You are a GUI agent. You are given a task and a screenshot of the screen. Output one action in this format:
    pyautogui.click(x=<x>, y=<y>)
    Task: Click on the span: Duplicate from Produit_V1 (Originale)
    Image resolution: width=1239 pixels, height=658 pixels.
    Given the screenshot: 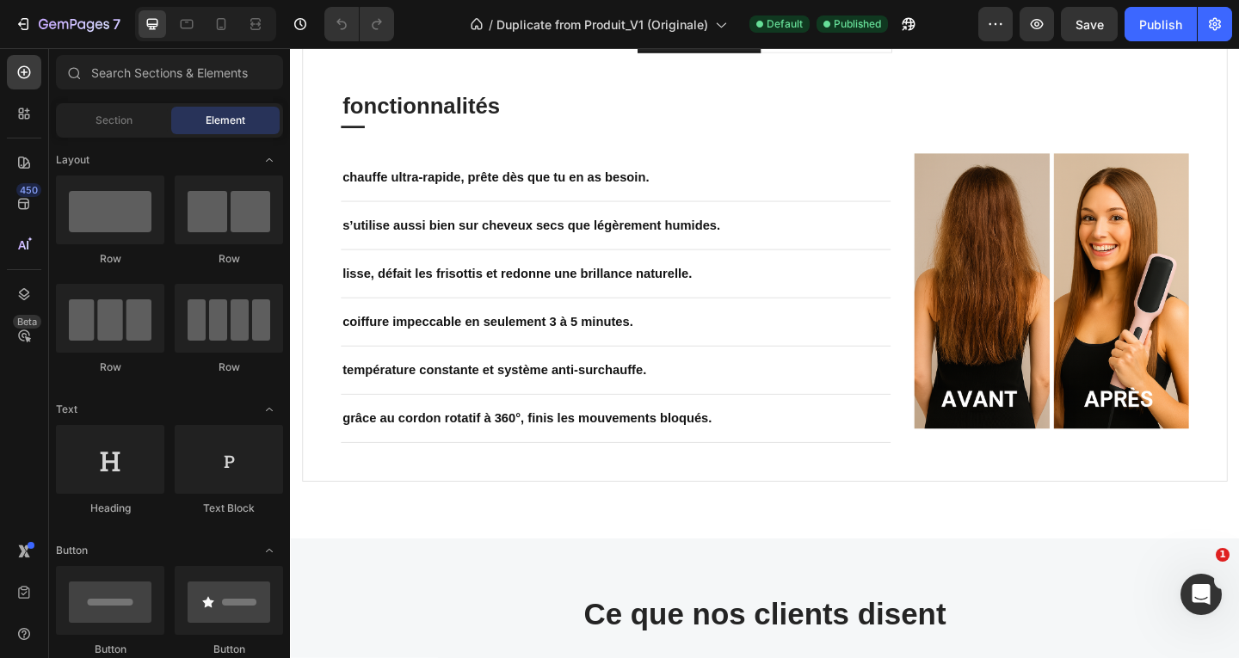 What is the action you would take?
    pyautogui.click(x=602, y=24)
    